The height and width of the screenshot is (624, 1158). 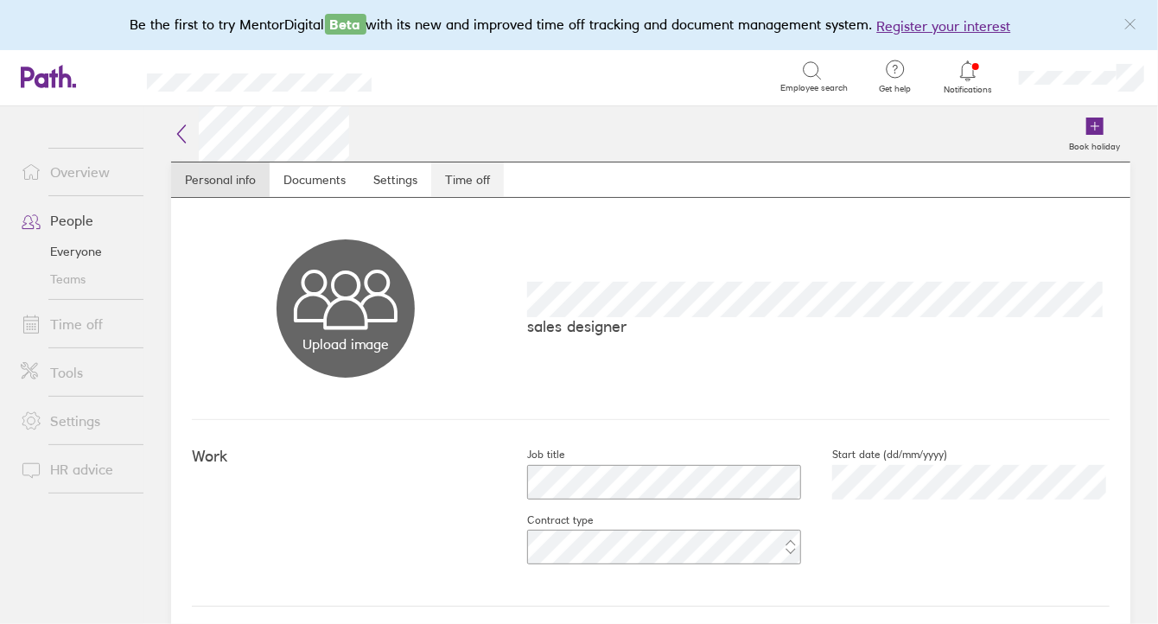 I want to click on a: Overview, so click(x=76, y=172).